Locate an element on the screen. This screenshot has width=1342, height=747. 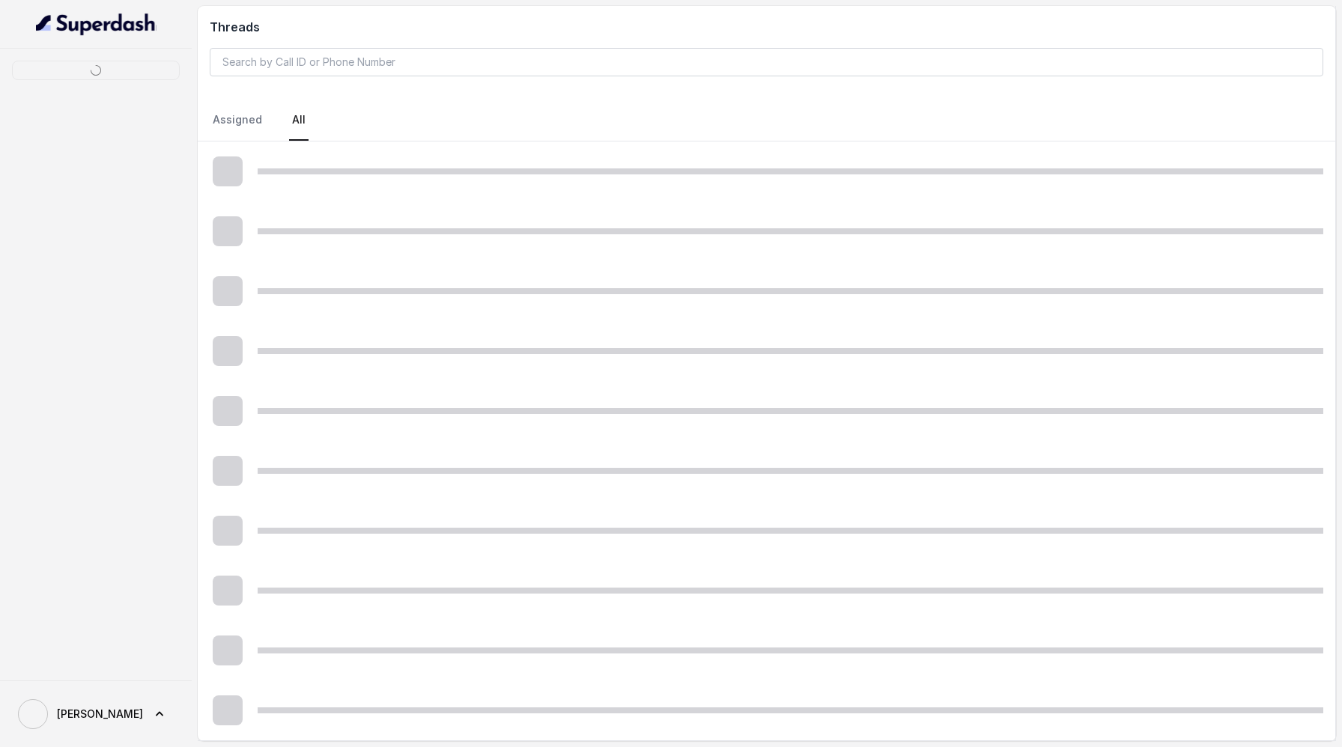
a: All is located at coordinates (299, 121).